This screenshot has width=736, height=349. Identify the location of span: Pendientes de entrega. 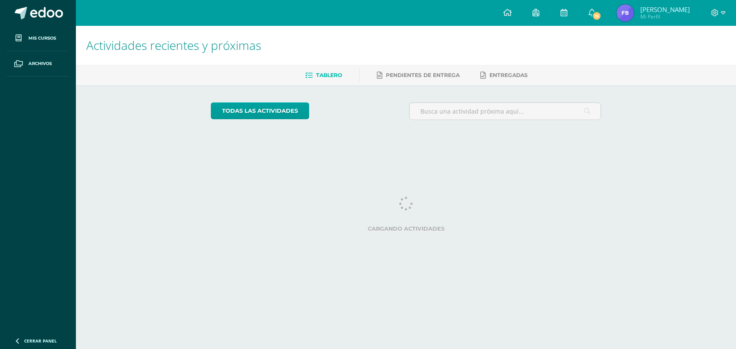
(422, 75).